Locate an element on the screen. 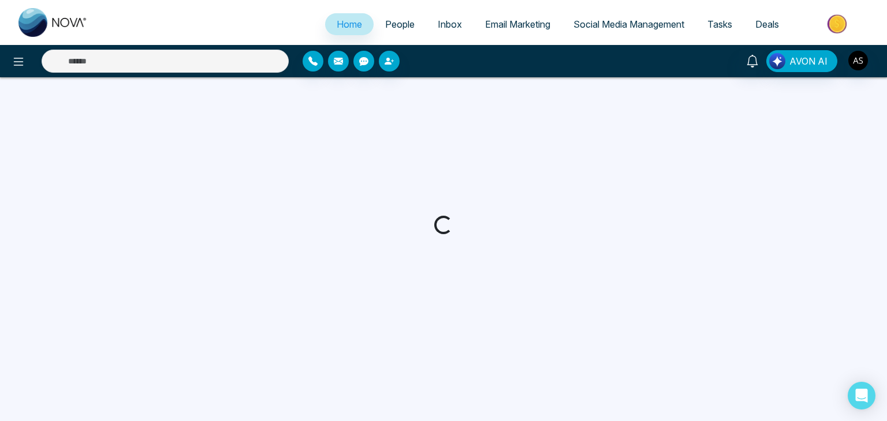 The image size is (887, 421). img: User Avatar is located at coordinates (858, 61).